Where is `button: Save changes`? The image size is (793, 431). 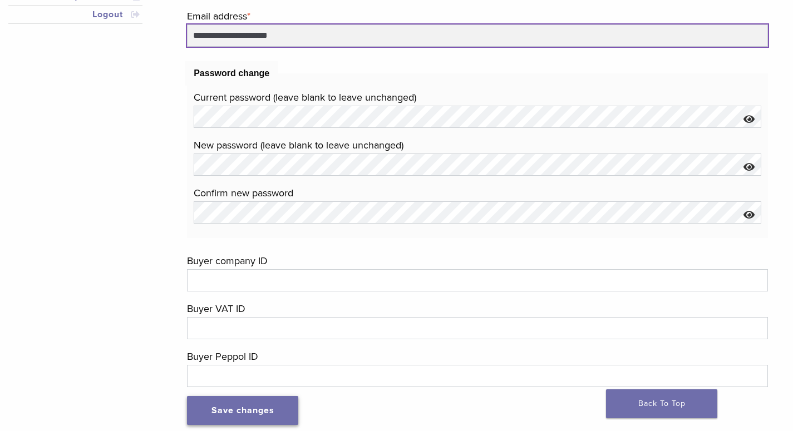 button: Save changes is located at coordinates (242, 410).